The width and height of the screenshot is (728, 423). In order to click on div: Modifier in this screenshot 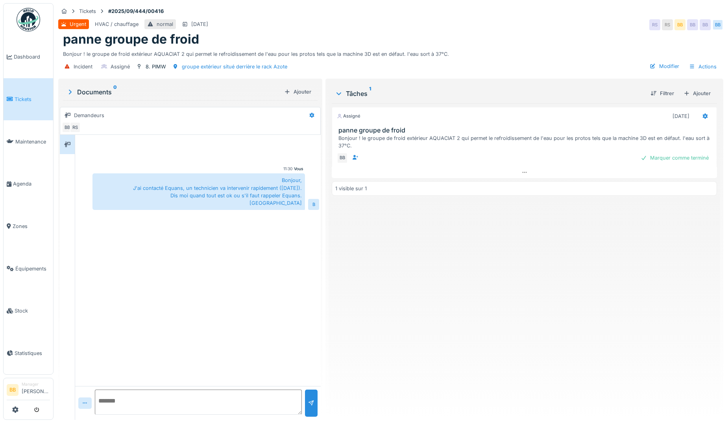, I will do `click(664, 66)`.